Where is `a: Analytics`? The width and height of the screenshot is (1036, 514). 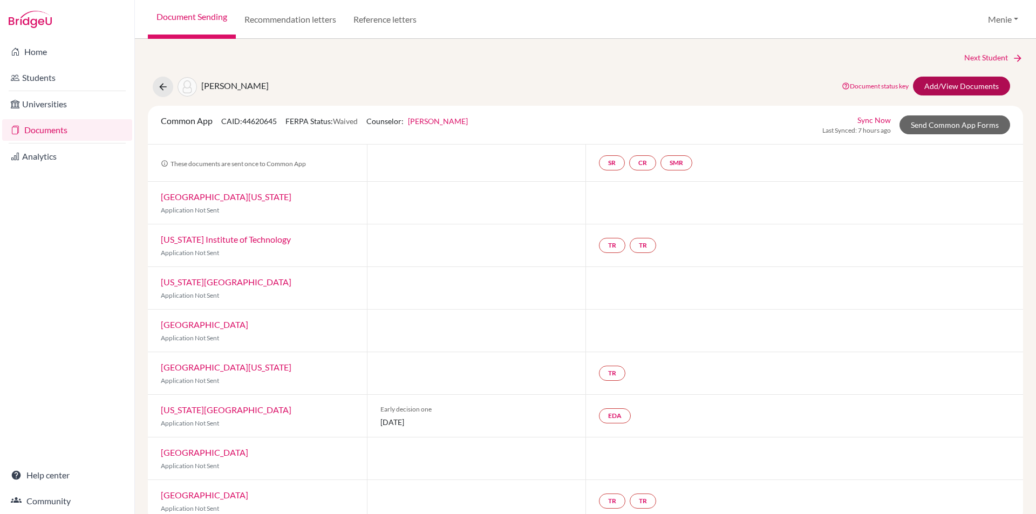 a: Analytics is located at coordinates (67, 157).